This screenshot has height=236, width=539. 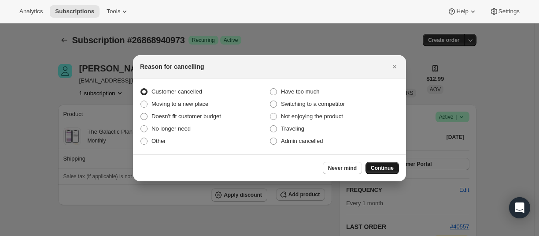 What do you see at coordinates (302, 141) in the screenshot?
I see `span: Admin cancelled` at bounding box center [302, 141].